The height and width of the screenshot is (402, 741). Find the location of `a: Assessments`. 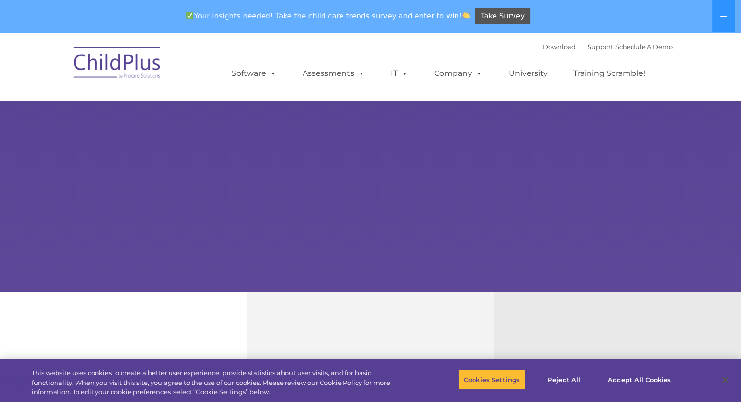

a: Assessments is located at coordinates (334, 74).